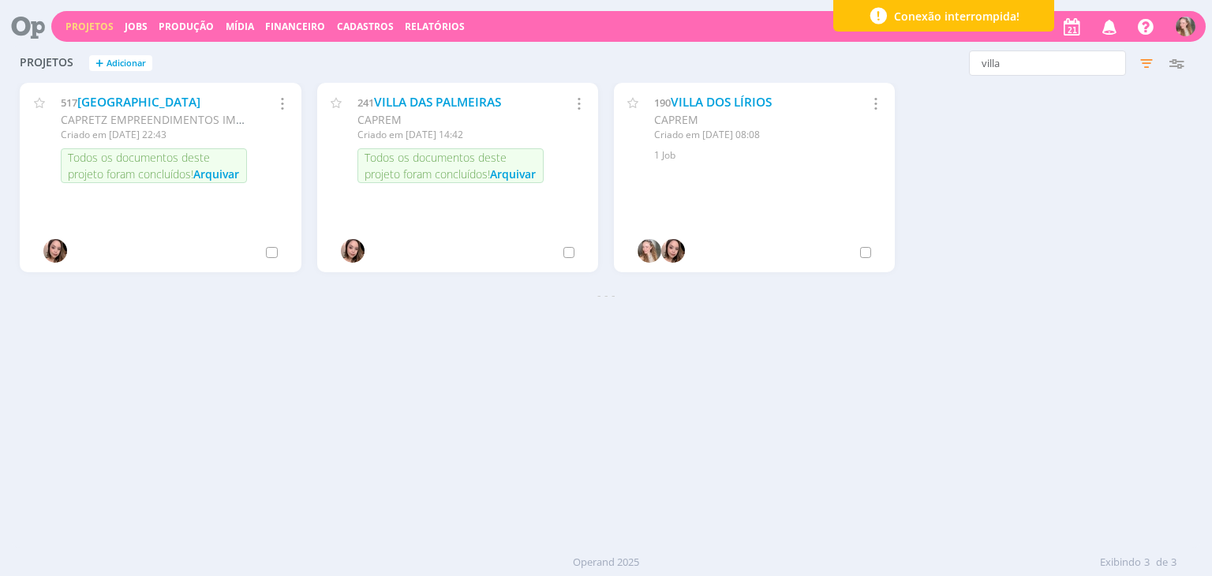 This screenshot has height=576, width=1212. I want to click on a: Financeiro, so click(295, 26).